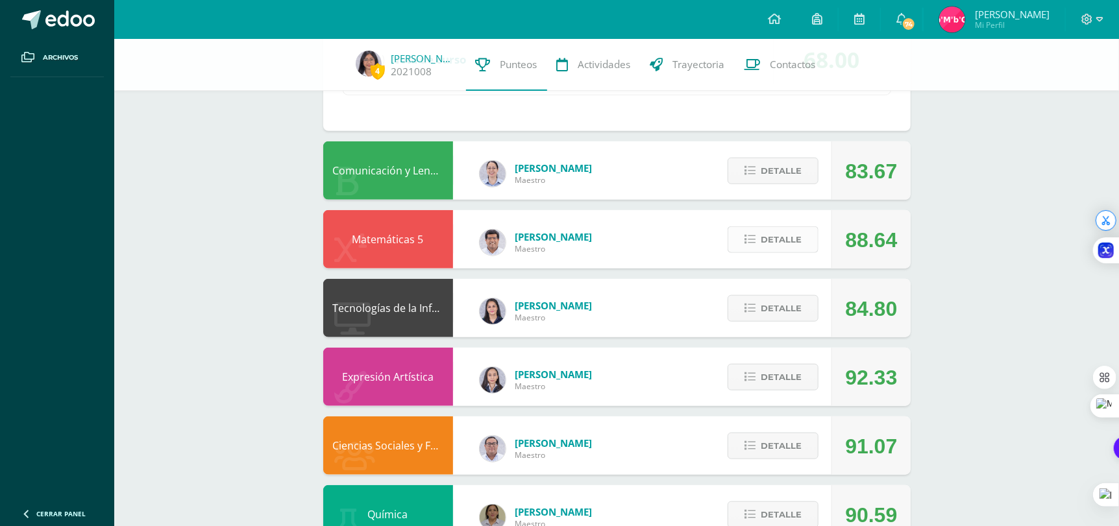 This screenshot has width=1119, height=526. What do you see at coordinates (493, 449) in the screenshot?
I see `img: 5778bd7e28cf89dedf9ffa8080fc1cd8.png` at bounding box center [493, 449].